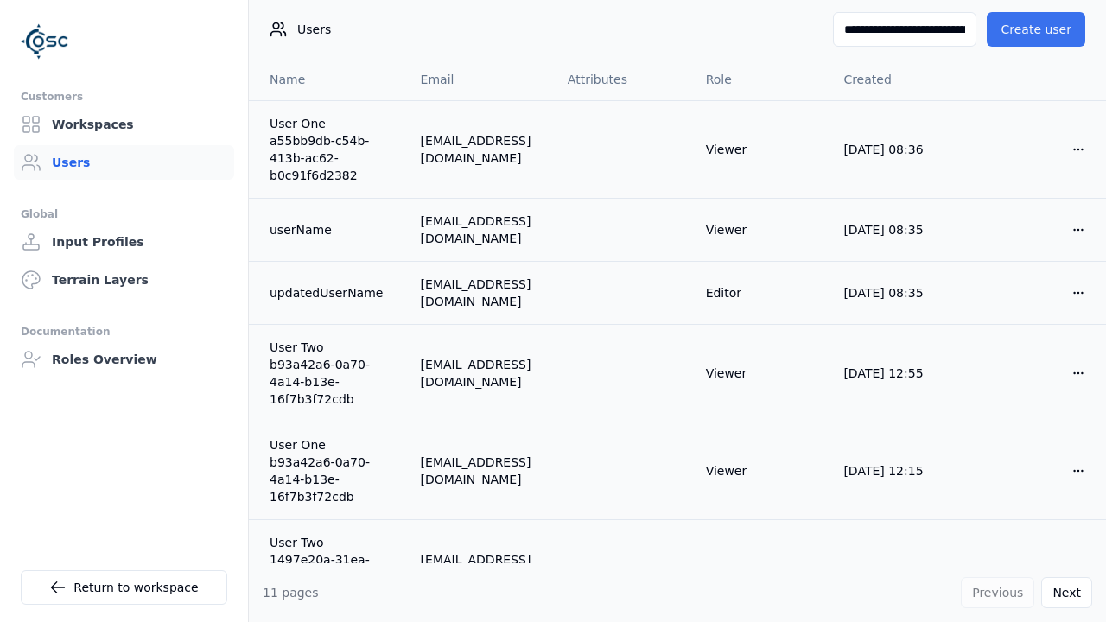  What do you see at coordinates (124, 242) in the screenshot?
I see `a: Input Profiles` at bounding box center [124, 242].